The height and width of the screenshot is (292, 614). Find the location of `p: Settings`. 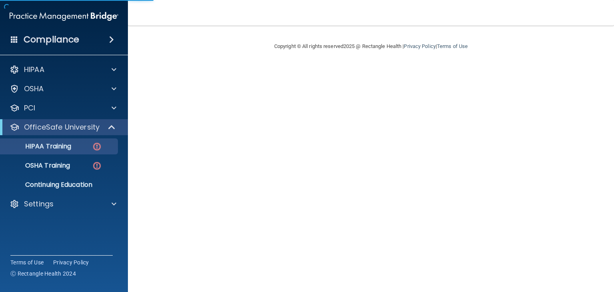

p: Settings is located at coordinates (39, 204).